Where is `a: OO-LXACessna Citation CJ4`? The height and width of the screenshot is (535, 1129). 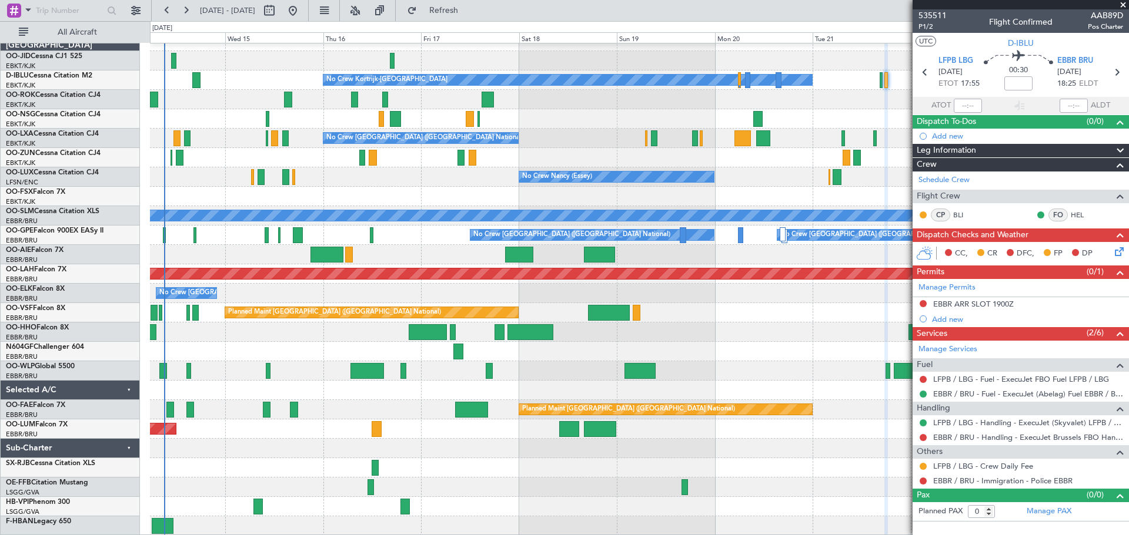 a: OO-LXACessna Citation CJ4 is located at coordinates (52, 134).